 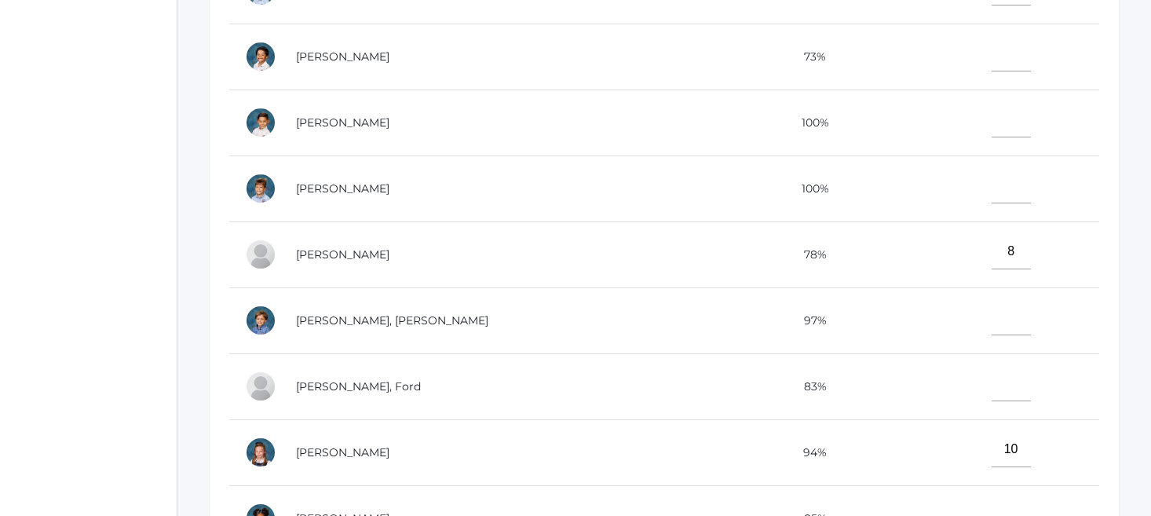 What do you see at coordinates (809, 386) in the screenshot?
I see `td: 83%` at bounding box center [809, 386].